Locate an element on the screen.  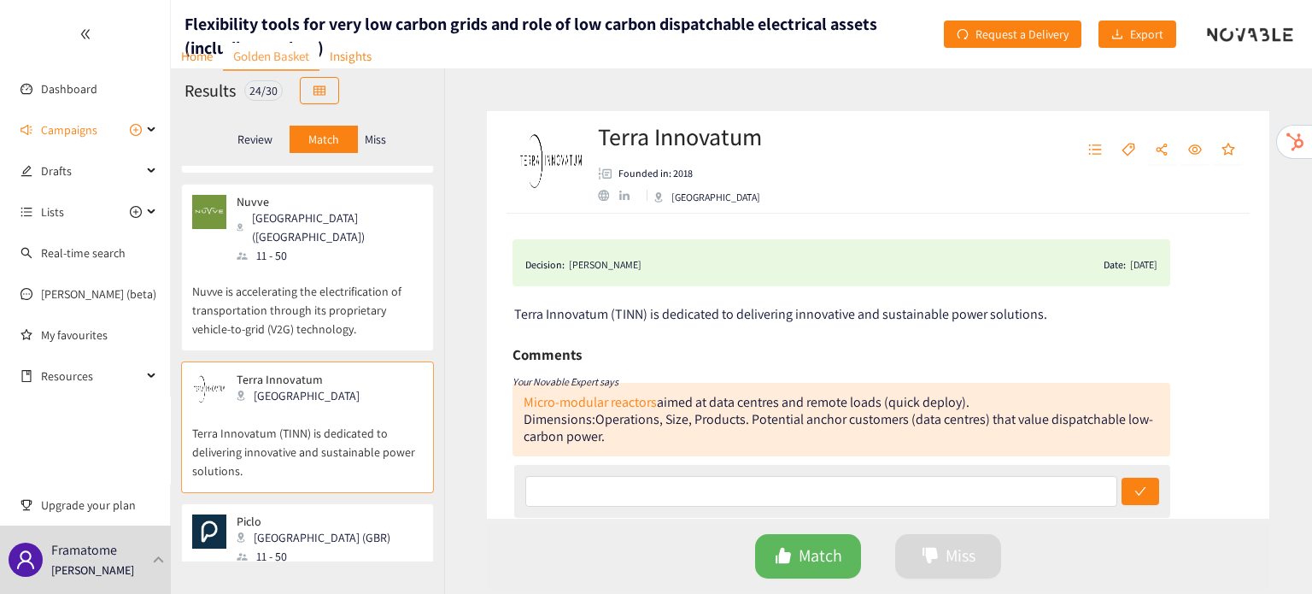
h6: Comments is located at coordinates (547, 354).